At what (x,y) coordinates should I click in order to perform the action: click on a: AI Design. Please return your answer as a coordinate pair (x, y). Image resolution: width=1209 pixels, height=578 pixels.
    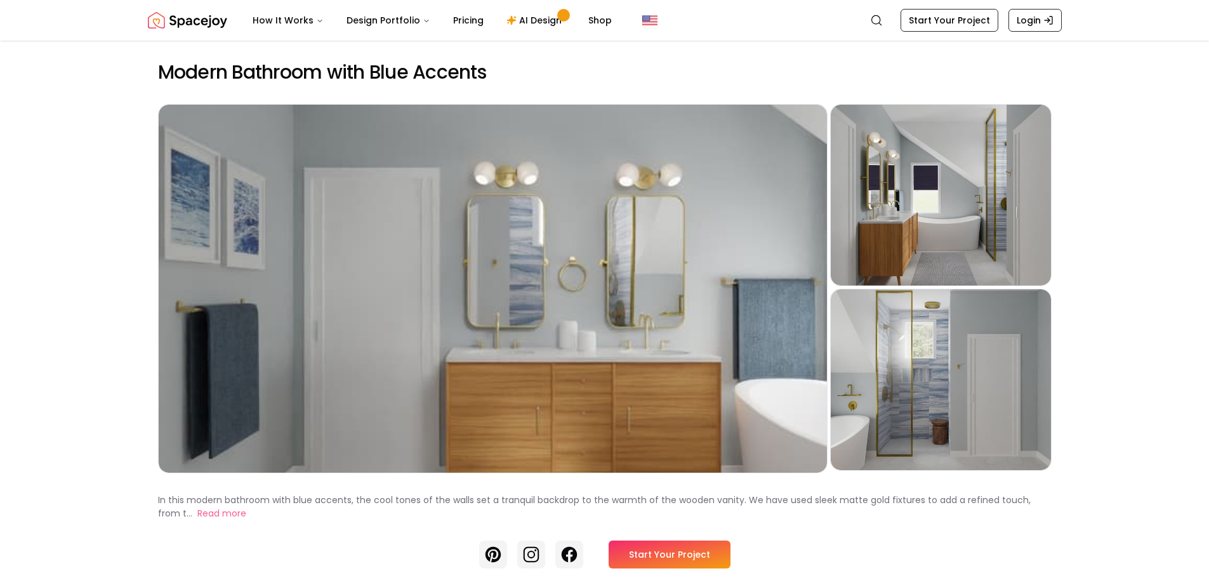
    Looking at the image, I should click on (536, 20).